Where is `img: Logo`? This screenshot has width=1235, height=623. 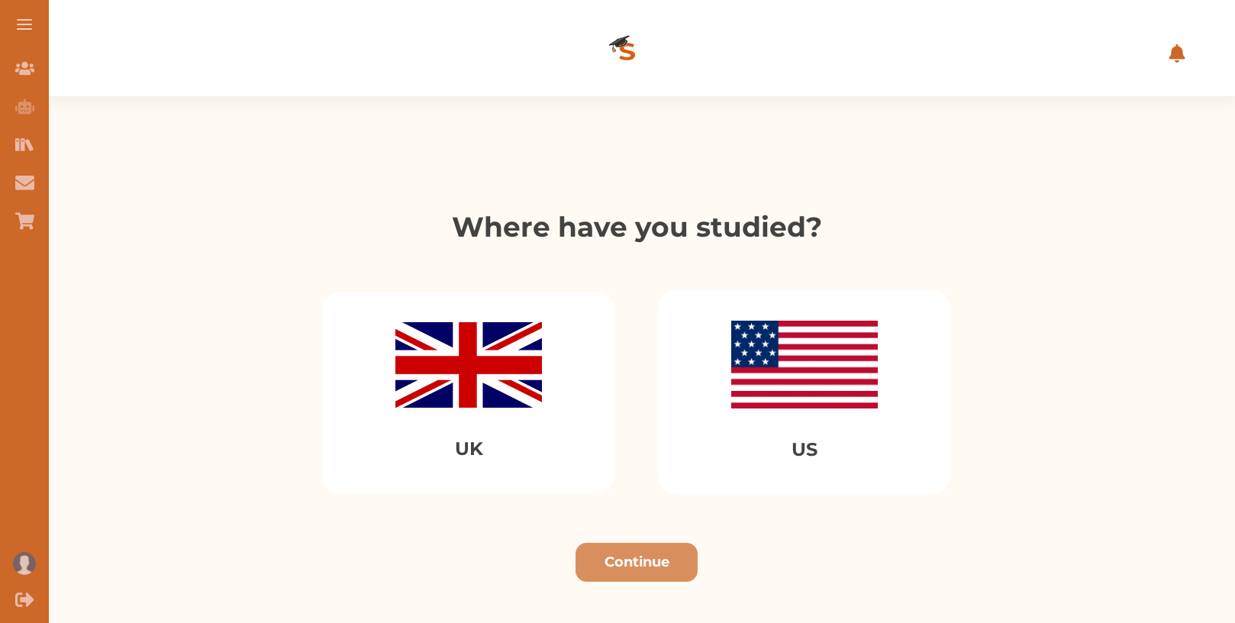 img: Logo is located at coordinates (627, 53).